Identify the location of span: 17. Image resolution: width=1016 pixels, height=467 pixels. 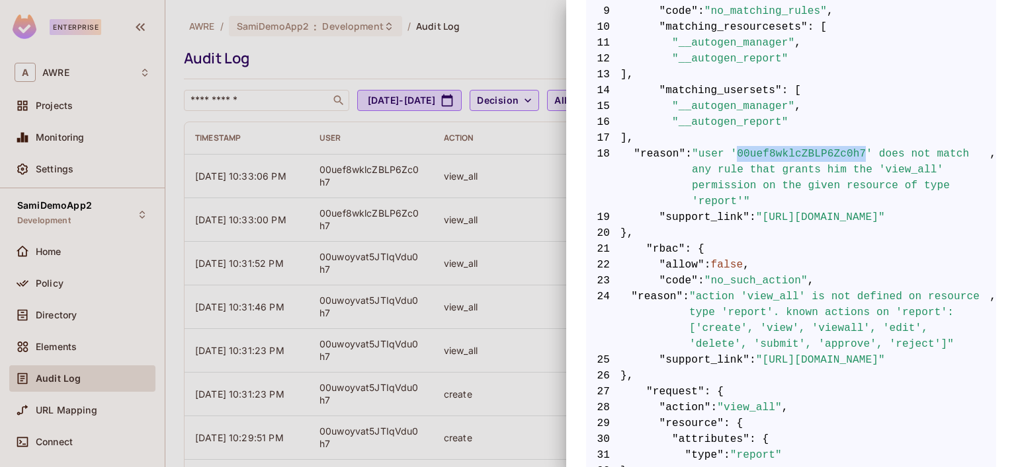
(603, 138).